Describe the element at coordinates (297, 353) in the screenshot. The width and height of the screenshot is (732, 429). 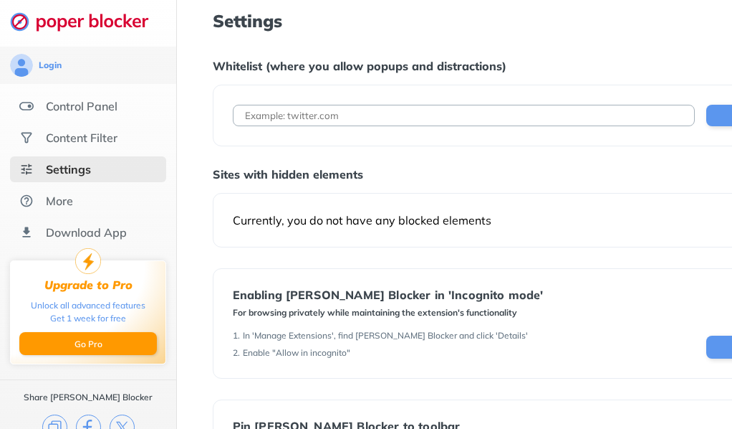
I see `div: Enable "Allow in incognito"` at that location.